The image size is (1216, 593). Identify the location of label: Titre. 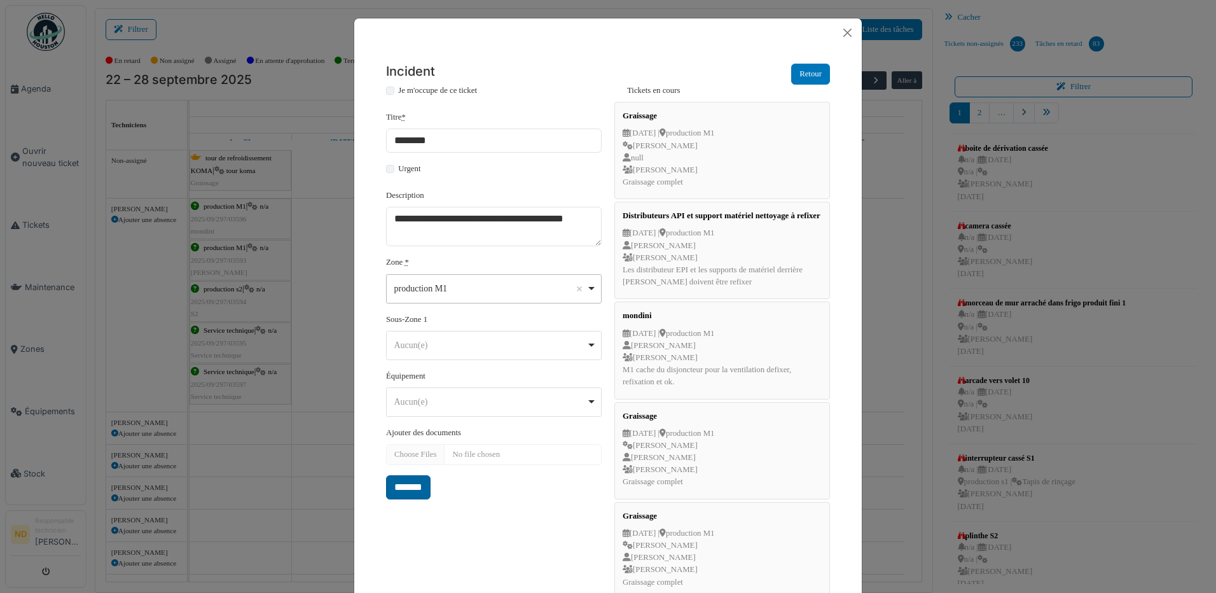
(396, 117).